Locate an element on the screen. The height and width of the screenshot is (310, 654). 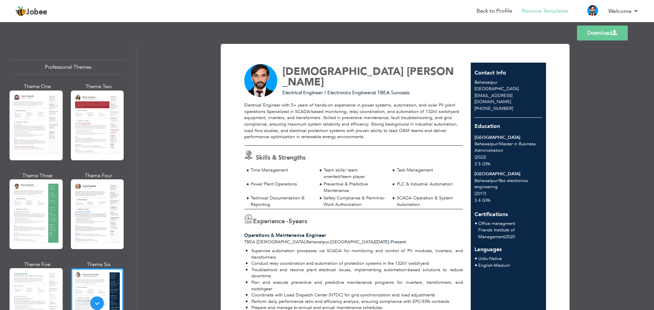
span: Electrical Engineer / Electronics Engineer is located at coordinates (327, 93).